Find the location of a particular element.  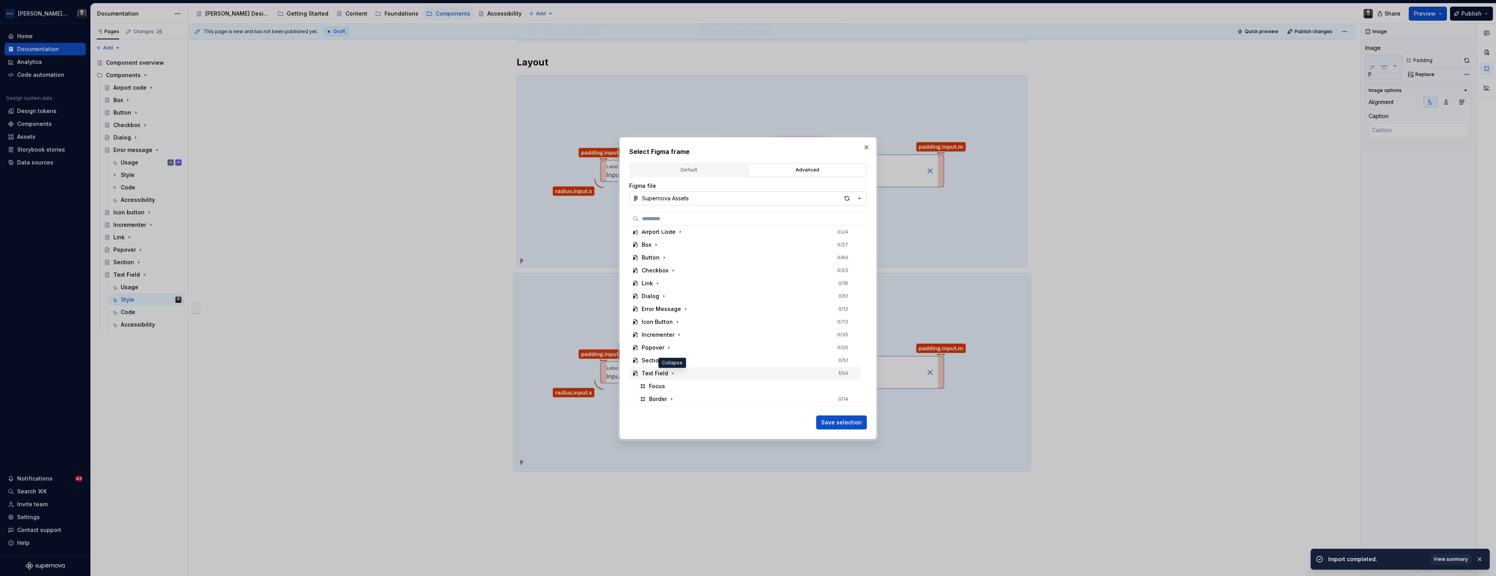

div: Supernova Assets is located at coordinates (665, 198).